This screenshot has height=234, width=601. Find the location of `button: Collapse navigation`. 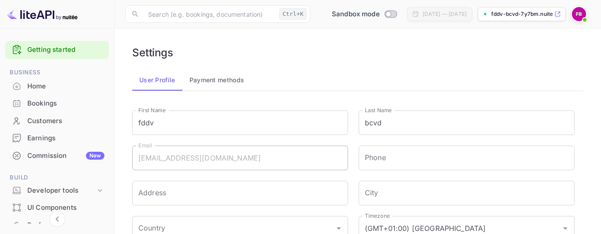

button: Collapse navigation is located at coordinates (57, 219).